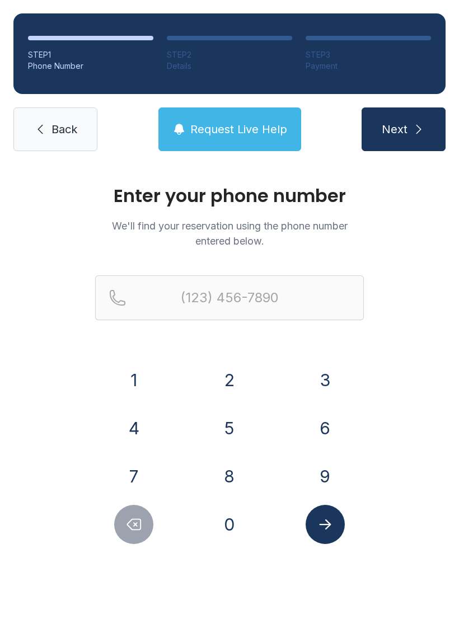 This screenshot has height=633, width=459. What do you see at coordinates (134, 428) in the screenshot?
I see `button: 4` at bounding box center [134, 428].